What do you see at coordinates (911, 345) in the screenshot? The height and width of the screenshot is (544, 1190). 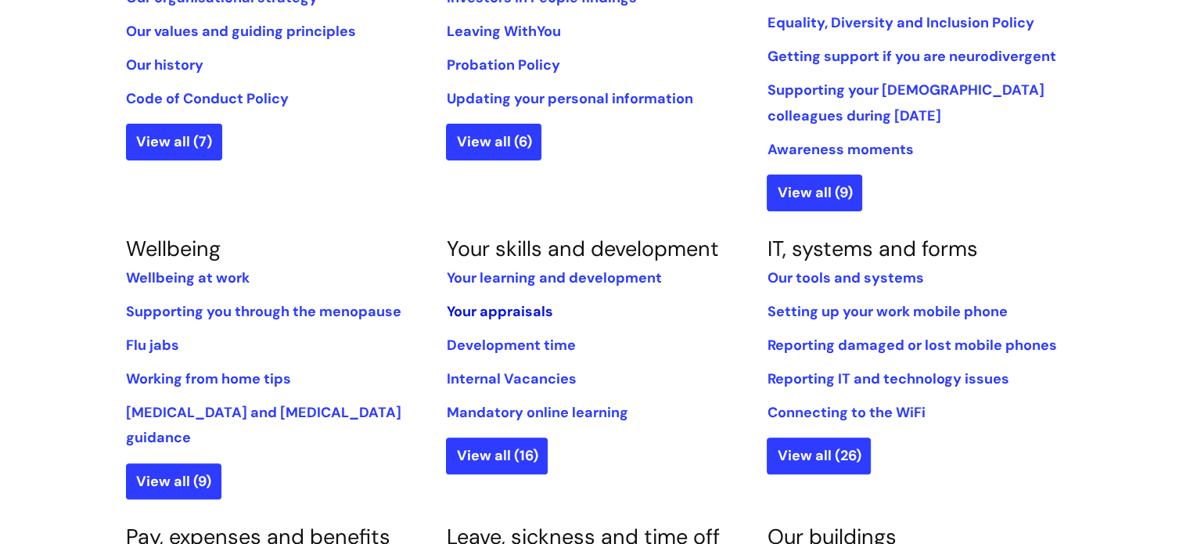 I see `a: Reporting damaged or lost mobile phones` at bounding box center [911, 345].